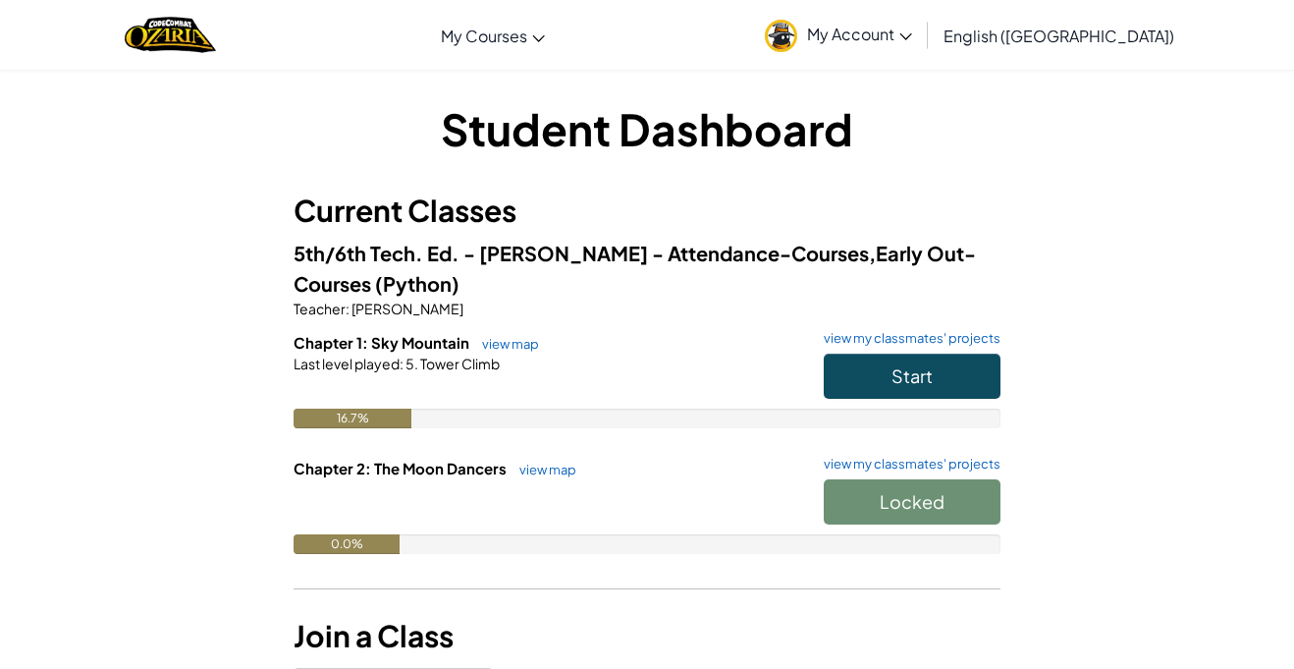  Describe the element at coordinates (458, 363) in the screenshot. I see `span: Tower Climb` at that location.